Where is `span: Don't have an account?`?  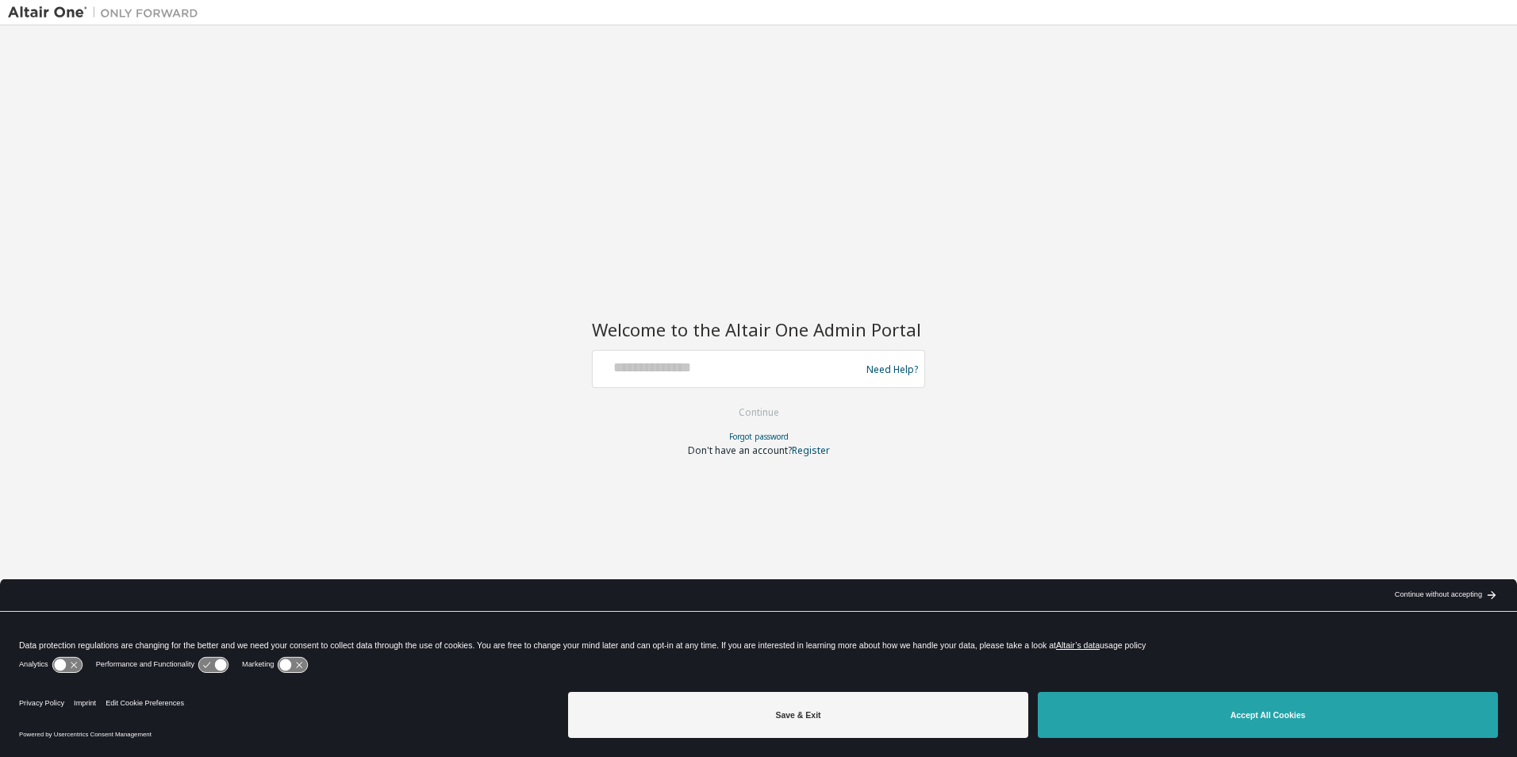 span: Don't have an account? is located at coordinates (739, 450).